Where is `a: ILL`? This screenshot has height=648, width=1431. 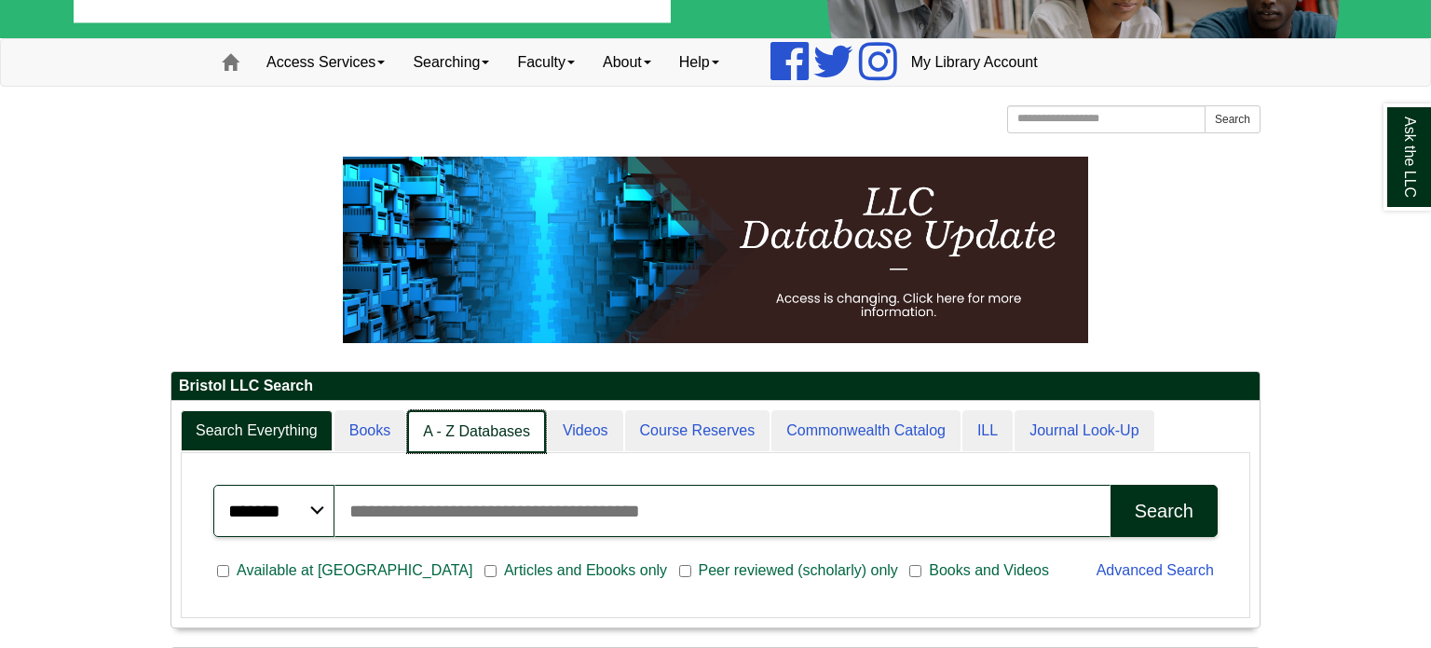
a: ILL is located at coordinates (988, 431).